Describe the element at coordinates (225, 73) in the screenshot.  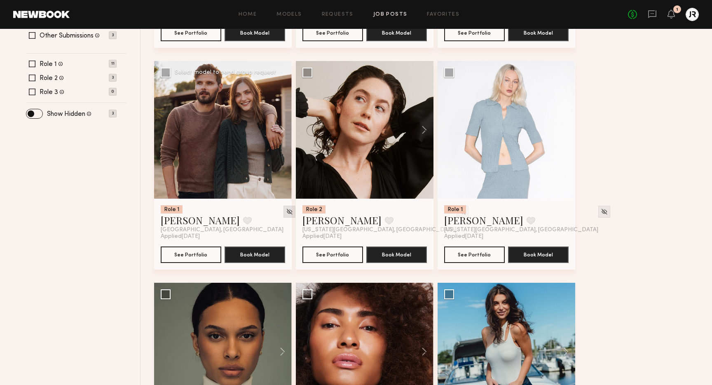
I see `div: Select model to send group request` at that location.